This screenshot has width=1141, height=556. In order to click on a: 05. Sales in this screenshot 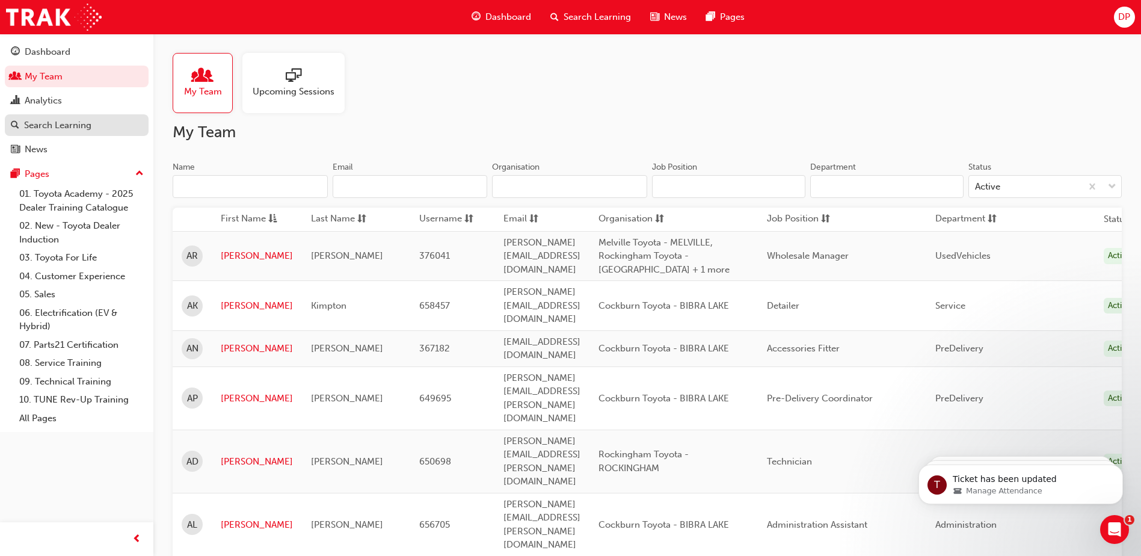, I will do `click(81, 294)`.